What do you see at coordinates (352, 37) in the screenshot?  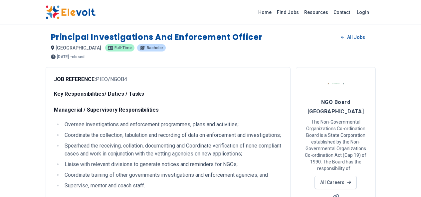 I see `a: All Jobs` at bounding box center [352, 37].